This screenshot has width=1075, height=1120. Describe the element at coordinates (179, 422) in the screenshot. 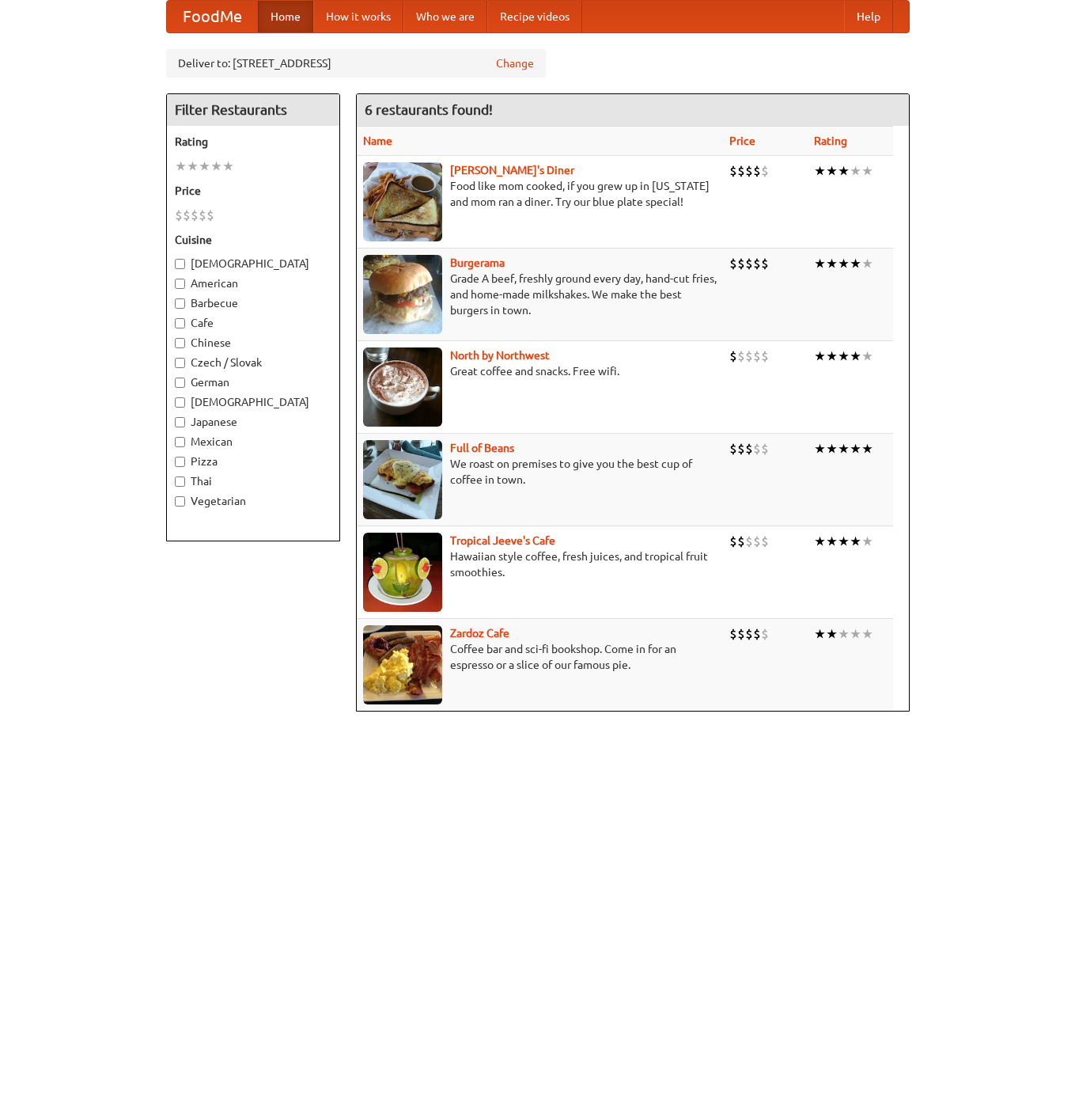

I see `input: Japanese` at that location.